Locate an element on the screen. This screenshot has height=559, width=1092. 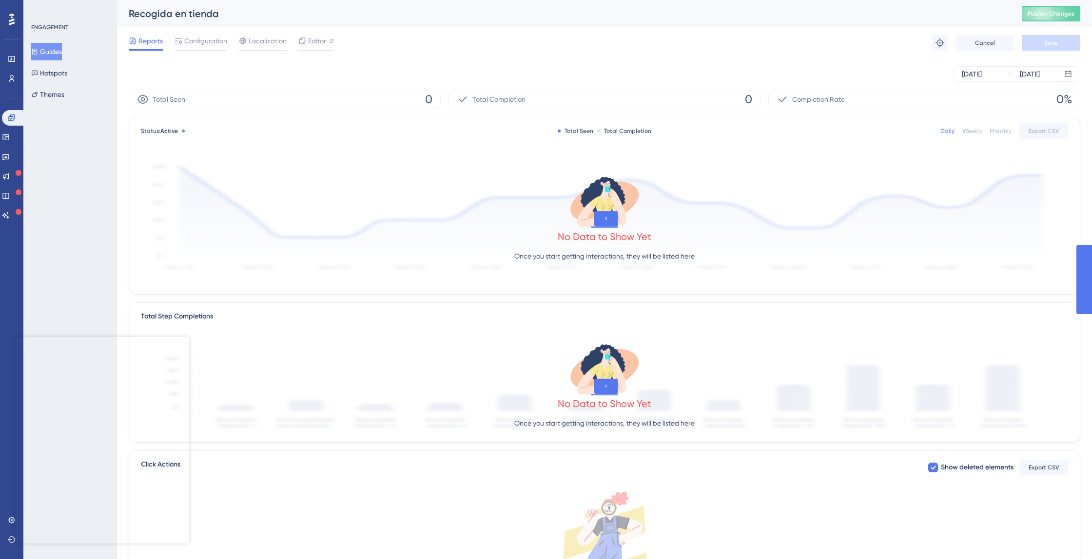
span: Configuration is located at coordinates (206, 41).